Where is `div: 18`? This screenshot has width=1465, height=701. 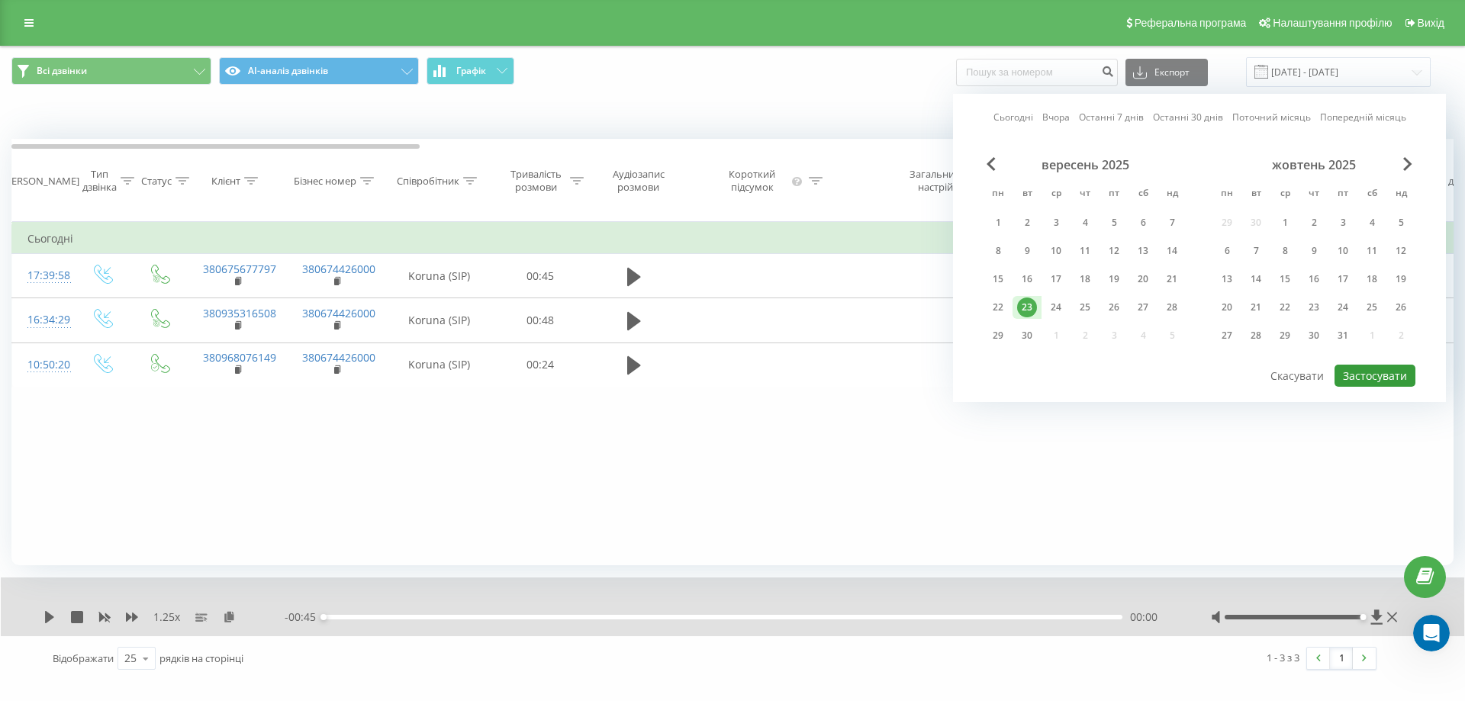 div: 18 is located at coordinates (1371, 279).